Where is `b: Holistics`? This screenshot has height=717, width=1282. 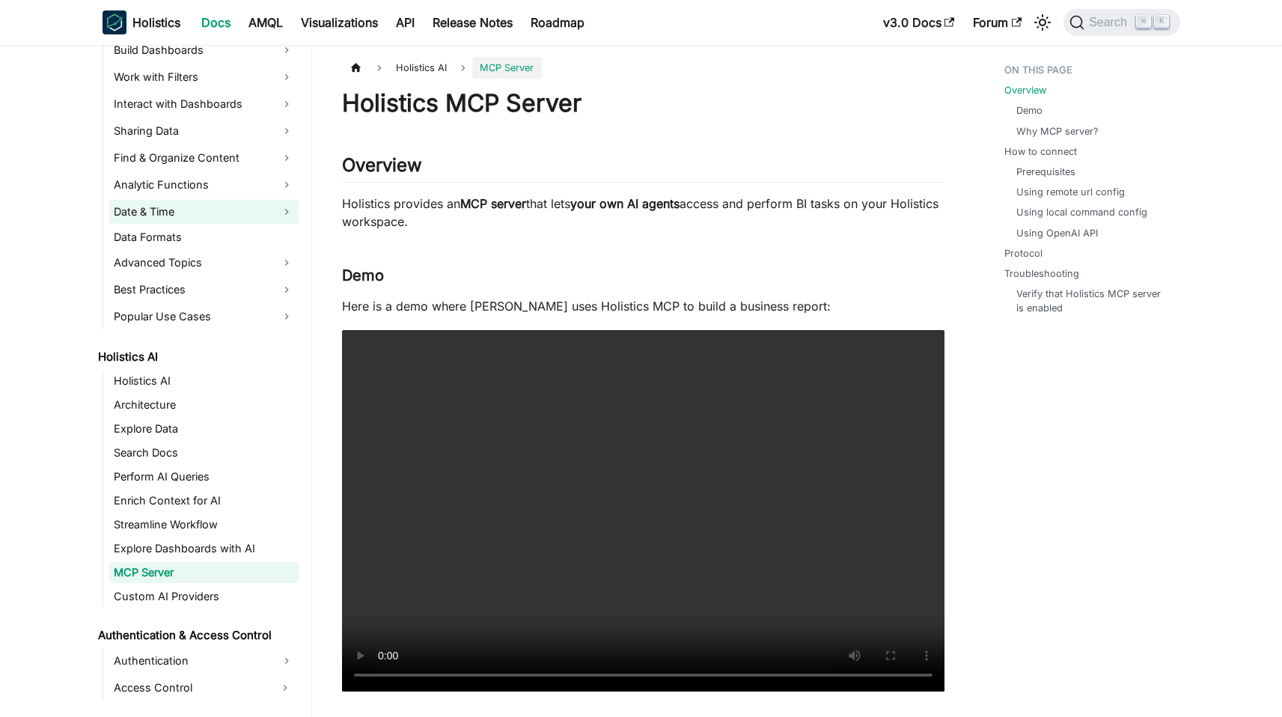
b: Holistics is located at coordinates (156, 22).